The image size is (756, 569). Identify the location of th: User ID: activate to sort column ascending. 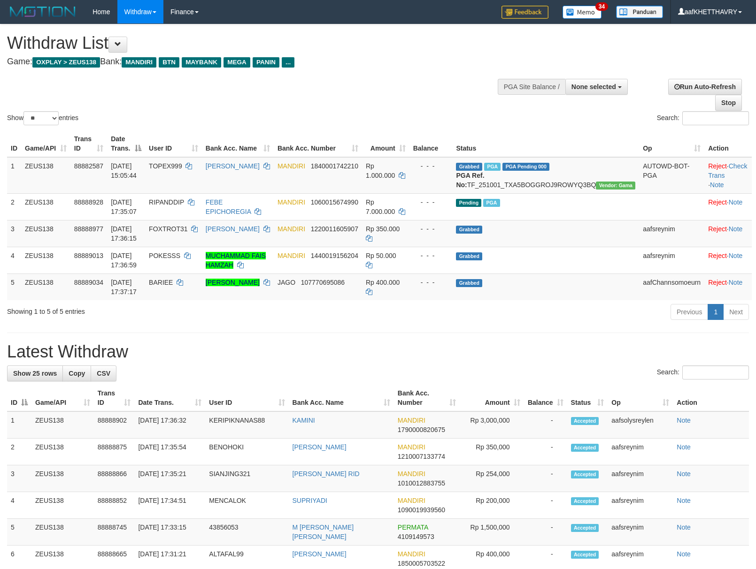
(173, 144).